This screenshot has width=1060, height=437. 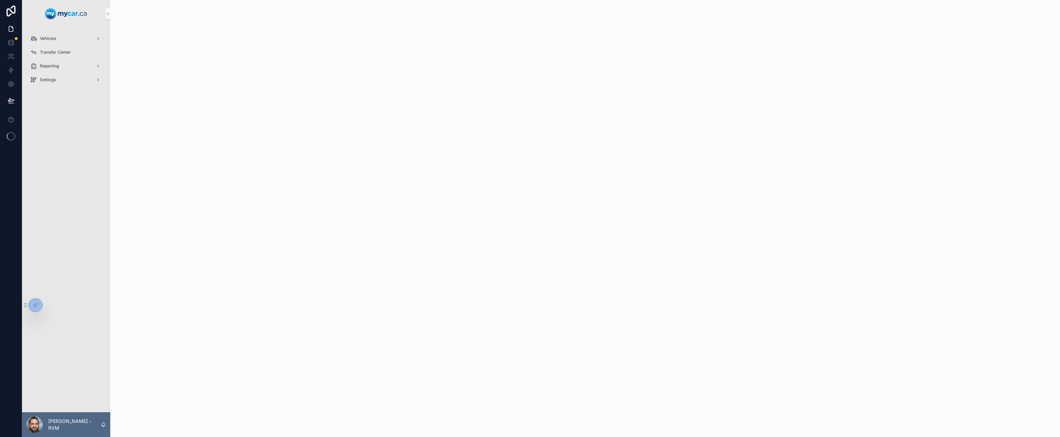 What do you see at coordinates (48, 80) in the screenshot?
I see `span: Settings` at bounding box center [48, 80].